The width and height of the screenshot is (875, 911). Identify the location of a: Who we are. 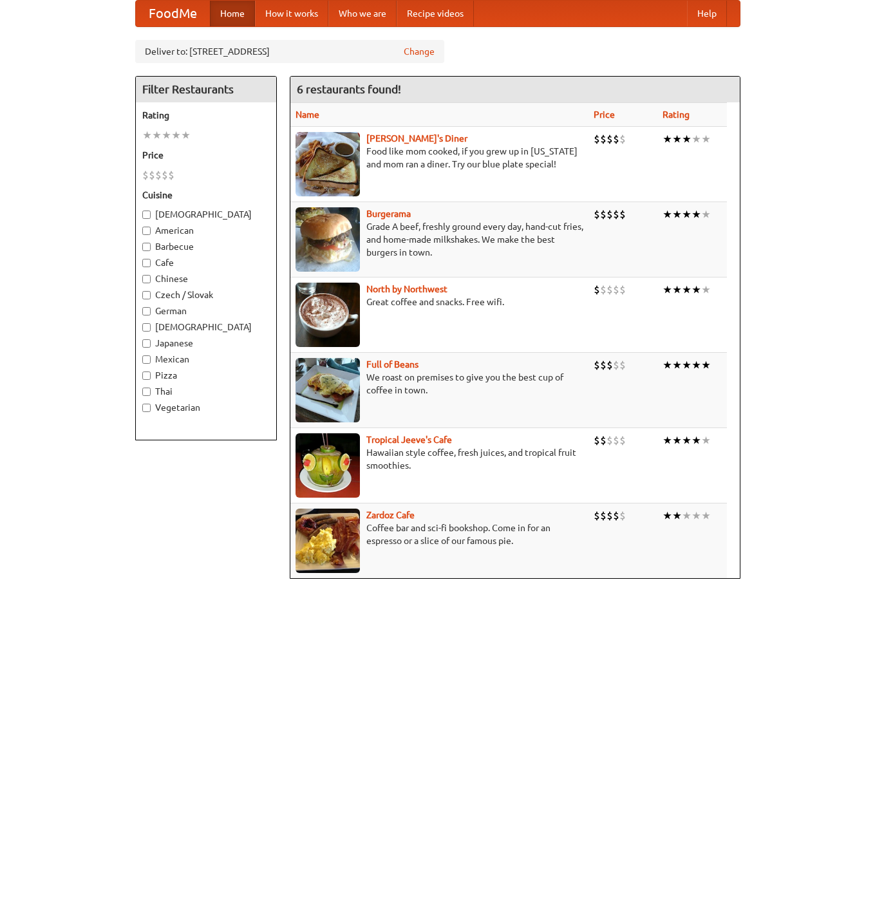
(362, 14).